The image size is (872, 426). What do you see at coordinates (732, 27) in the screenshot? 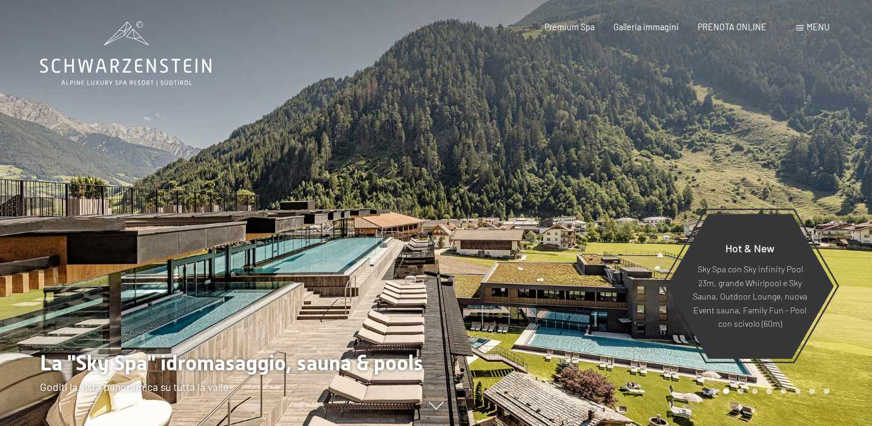
I see `a: PRENOTA ONLINE` at bounding box center [732, 27].